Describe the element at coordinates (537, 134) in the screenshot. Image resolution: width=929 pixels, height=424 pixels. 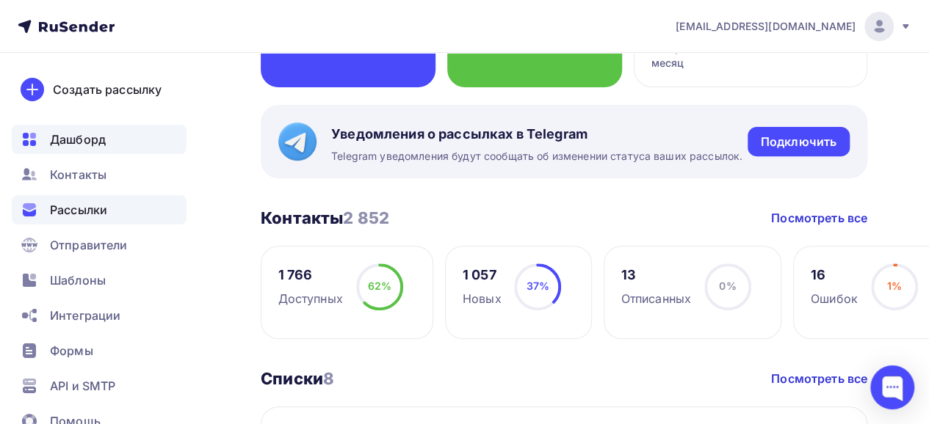
I see `span: Уведомления о рассылках в Telegram` at that location.